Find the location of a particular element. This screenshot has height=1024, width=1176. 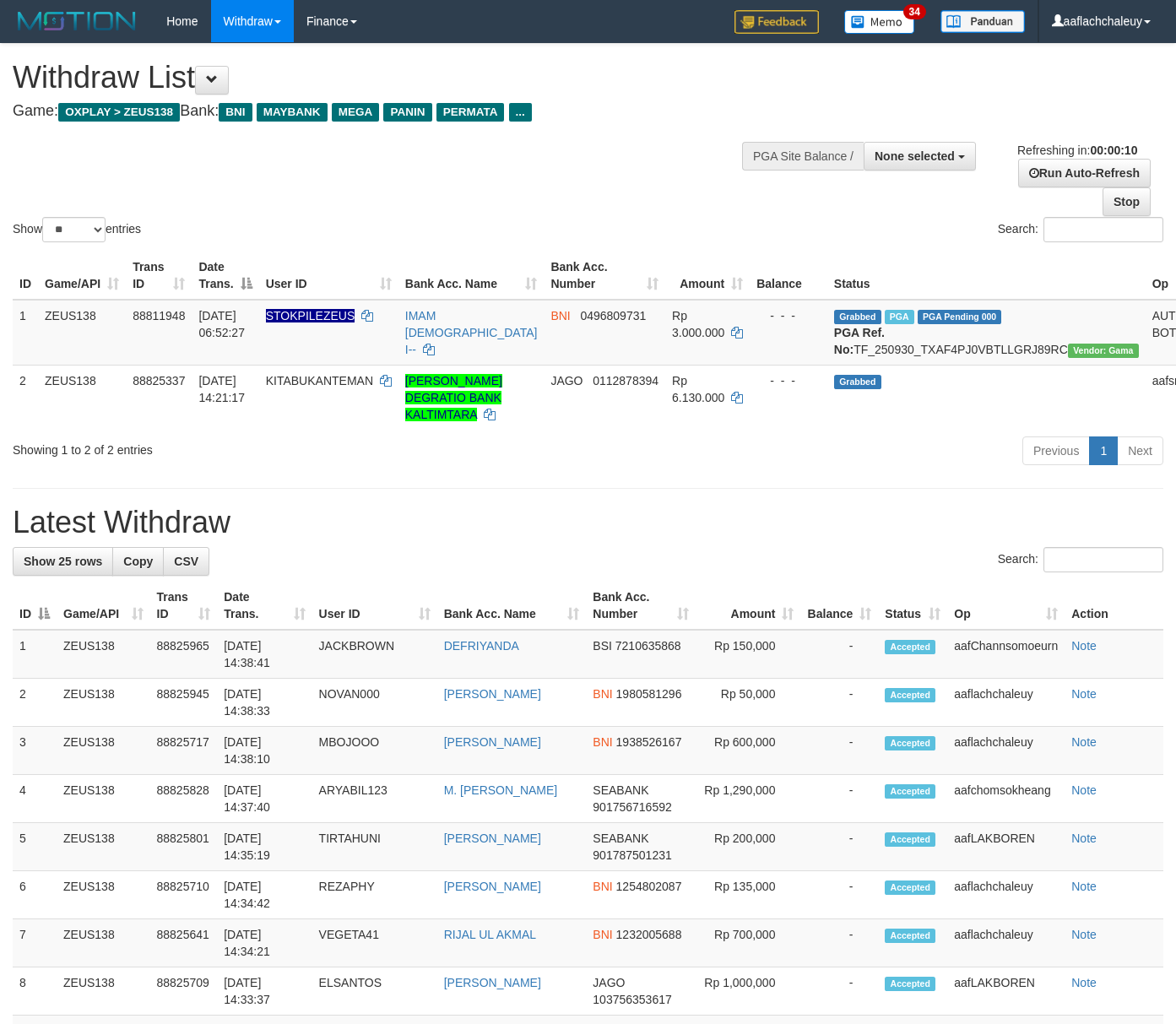

span: Refreshing in: is located at coordinates (1077, 150).